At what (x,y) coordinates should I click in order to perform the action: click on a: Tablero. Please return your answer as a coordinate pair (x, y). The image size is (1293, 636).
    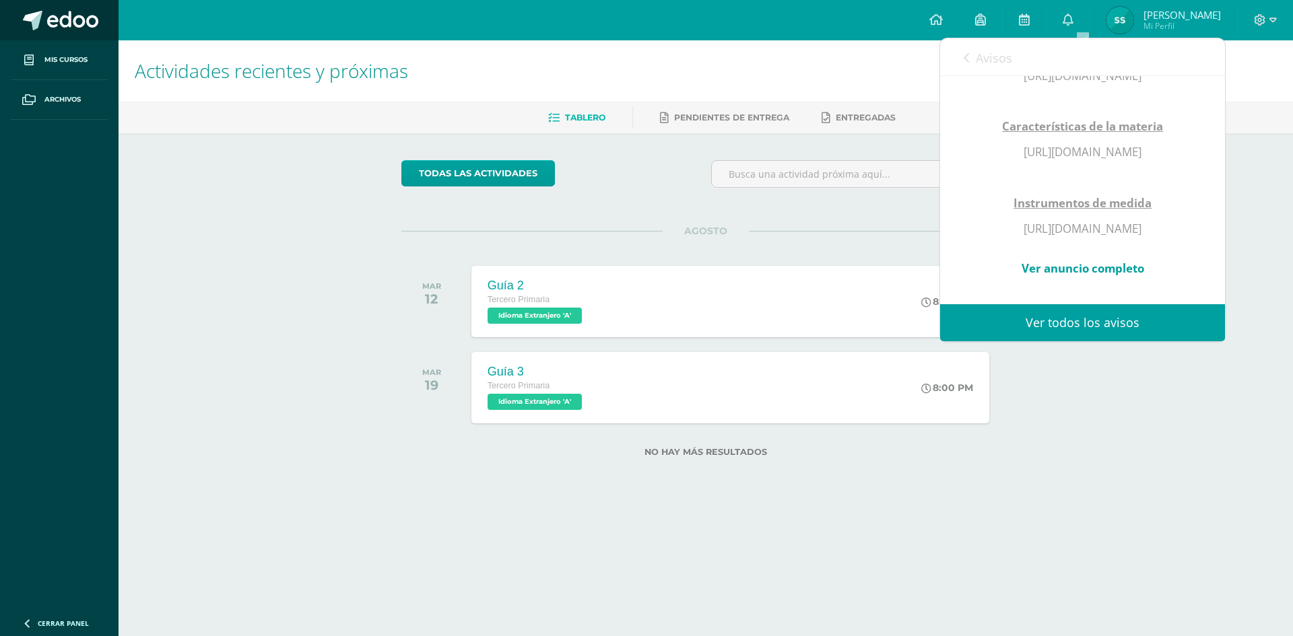
    Looking at the image, I should click on (576, 118).